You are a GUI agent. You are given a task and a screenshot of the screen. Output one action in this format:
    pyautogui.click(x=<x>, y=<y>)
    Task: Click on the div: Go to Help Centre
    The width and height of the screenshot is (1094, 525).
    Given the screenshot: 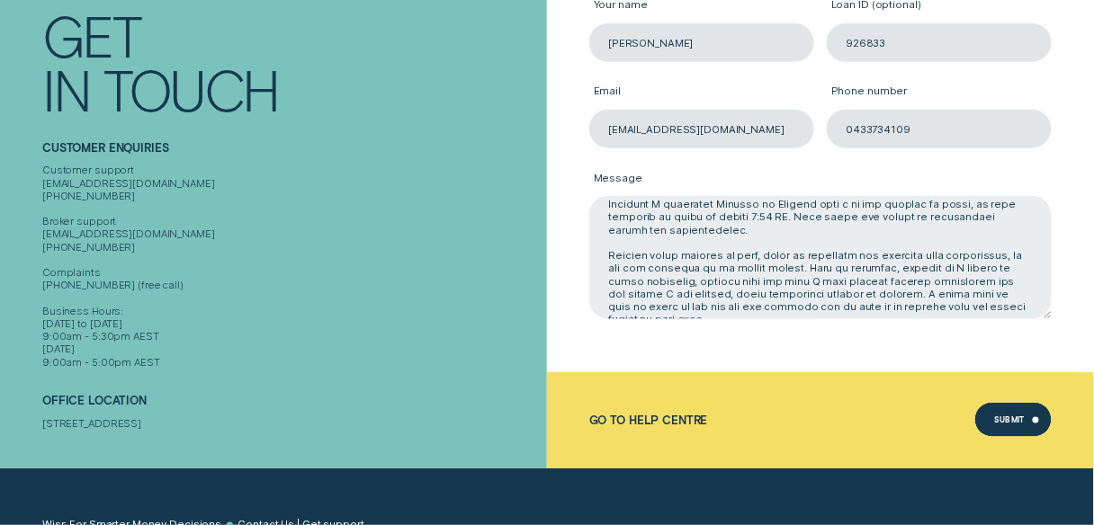 What is the action you would take?
    pyautogui.click(x=649, y=420)
    